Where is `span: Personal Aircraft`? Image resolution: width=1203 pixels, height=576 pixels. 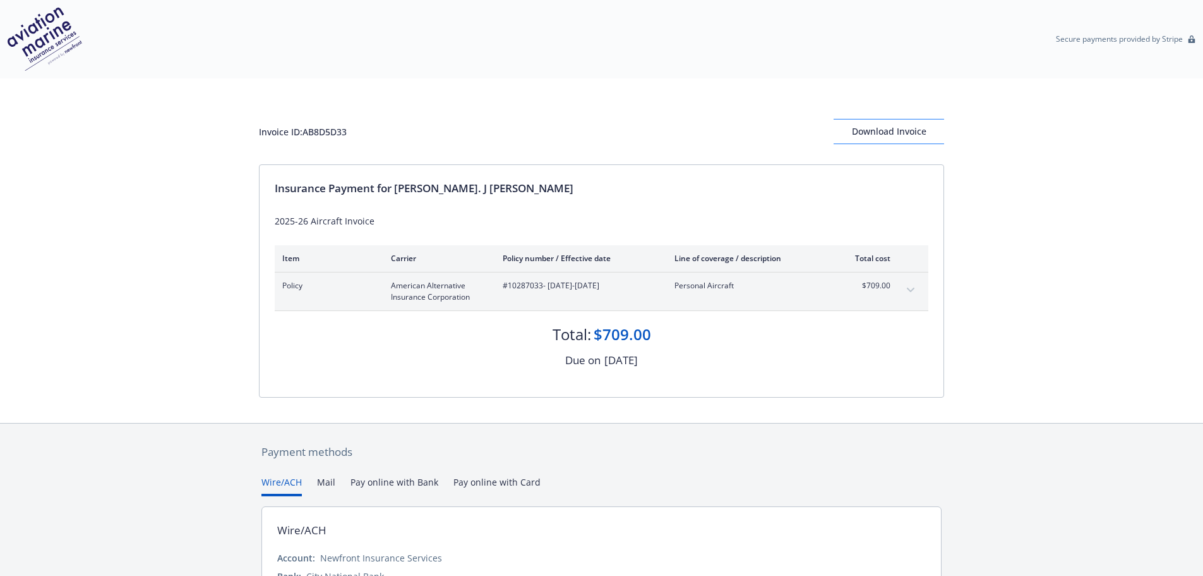 span: Personal Aircraft is located at coordinates (749, 286).